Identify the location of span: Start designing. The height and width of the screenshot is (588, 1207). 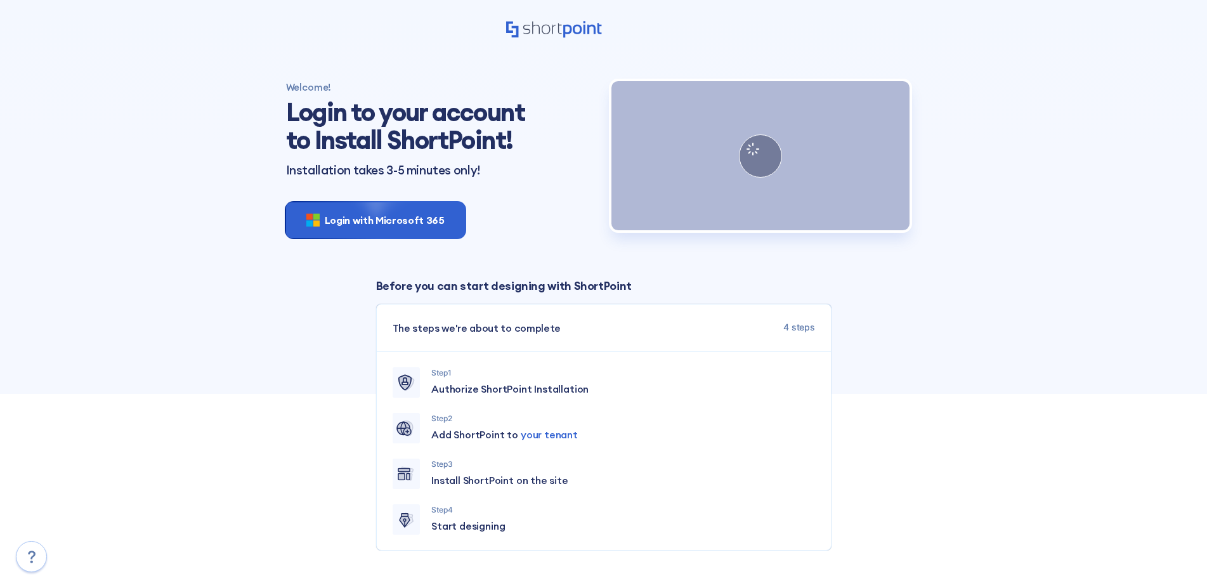
(468, 526).